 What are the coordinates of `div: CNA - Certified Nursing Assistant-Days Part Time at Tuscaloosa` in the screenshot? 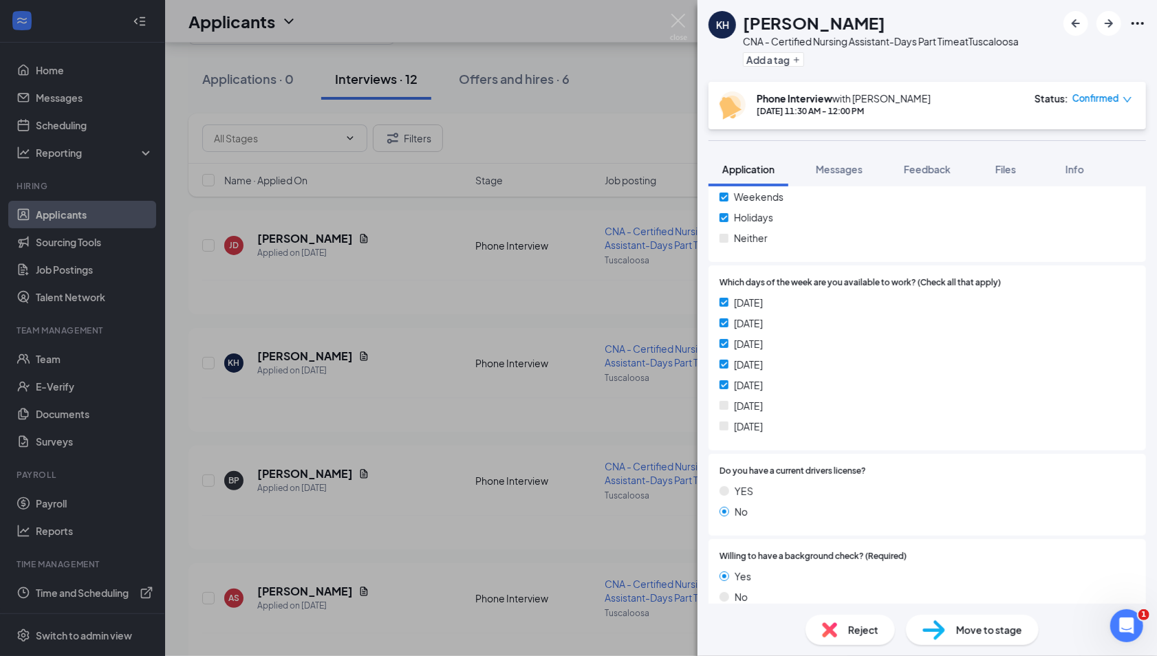 It's located at (881, 41).